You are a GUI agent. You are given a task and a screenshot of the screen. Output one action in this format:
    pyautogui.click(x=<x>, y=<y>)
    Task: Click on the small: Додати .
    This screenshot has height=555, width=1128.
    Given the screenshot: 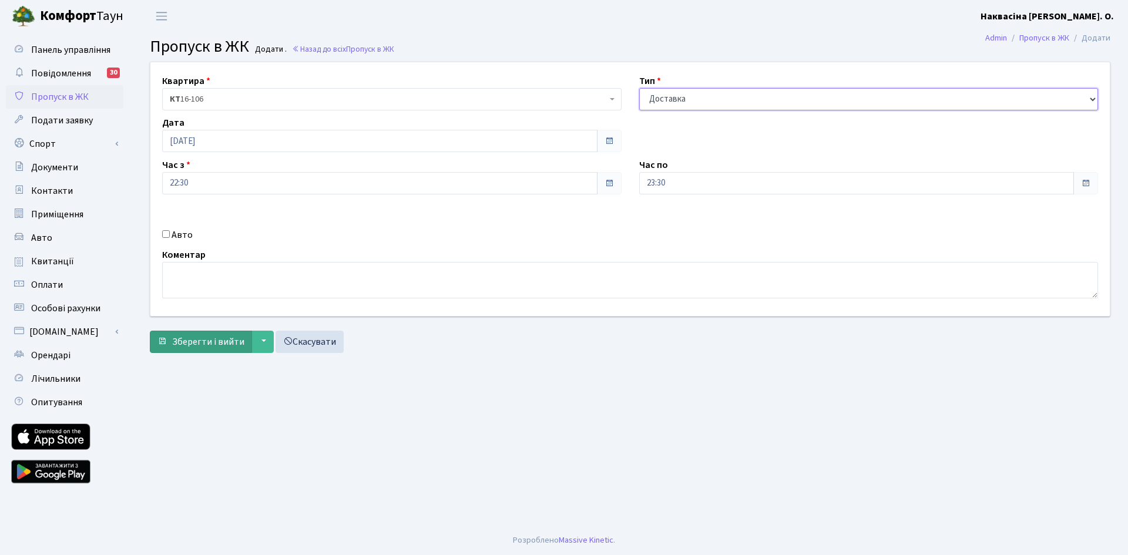 What is the action you would take?
    pyautogui.click(x=270, y=49)
    